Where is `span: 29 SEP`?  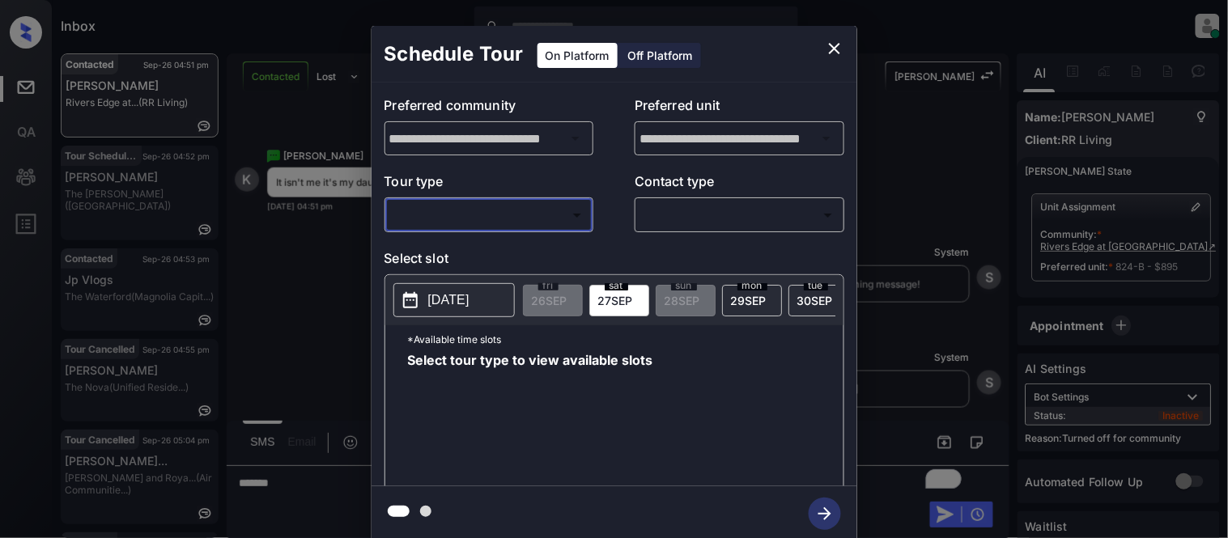
span: 29 SEP is located at coordinates (749, 300).